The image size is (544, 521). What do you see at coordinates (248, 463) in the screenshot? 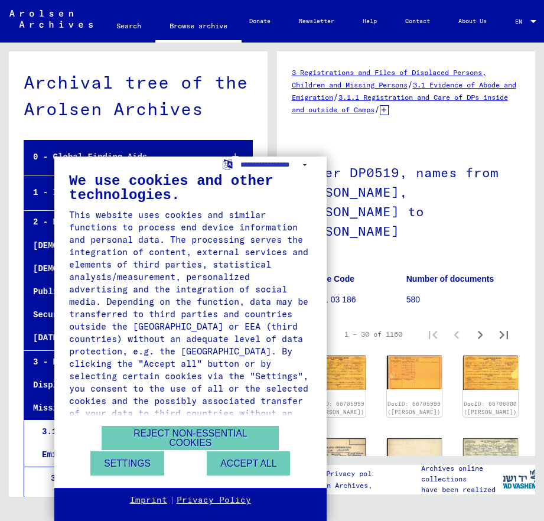
I see `button: Accept all` at bounding box center [248, 463].